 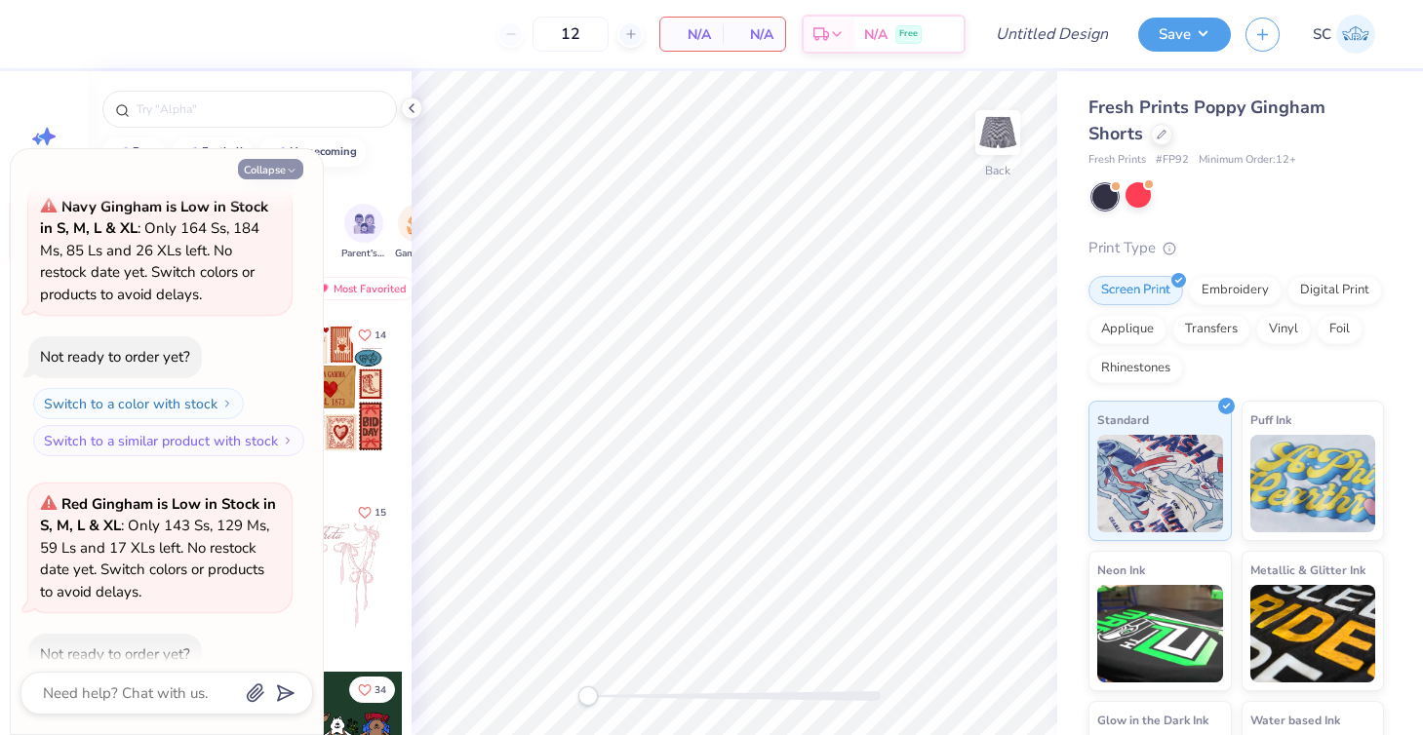 What do you see at coordinates (1127, 330) in the screenshot?
I see `div: Applique` at bounding box center [1127, 330].